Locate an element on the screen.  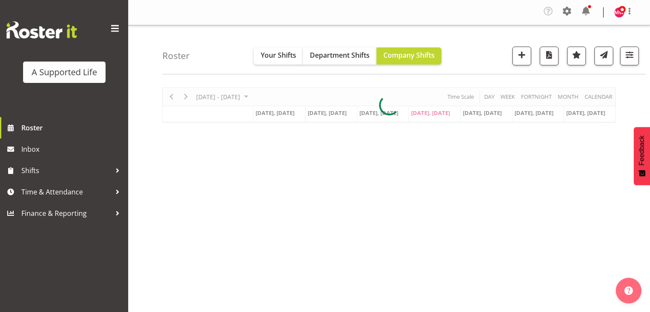
h4: Roster is located at coordinates (176, 56).